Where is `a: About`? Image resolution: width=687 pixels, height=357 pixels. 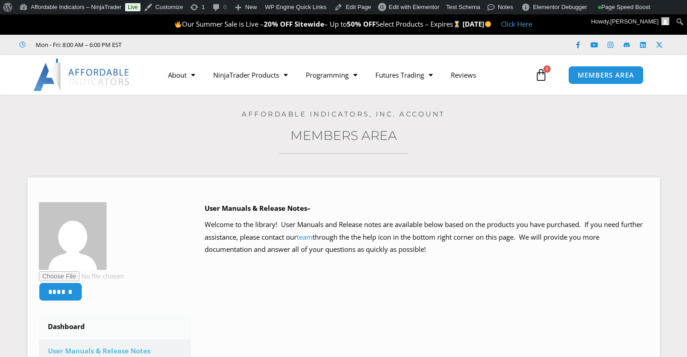
a: About is located at coordinates (181, 75).